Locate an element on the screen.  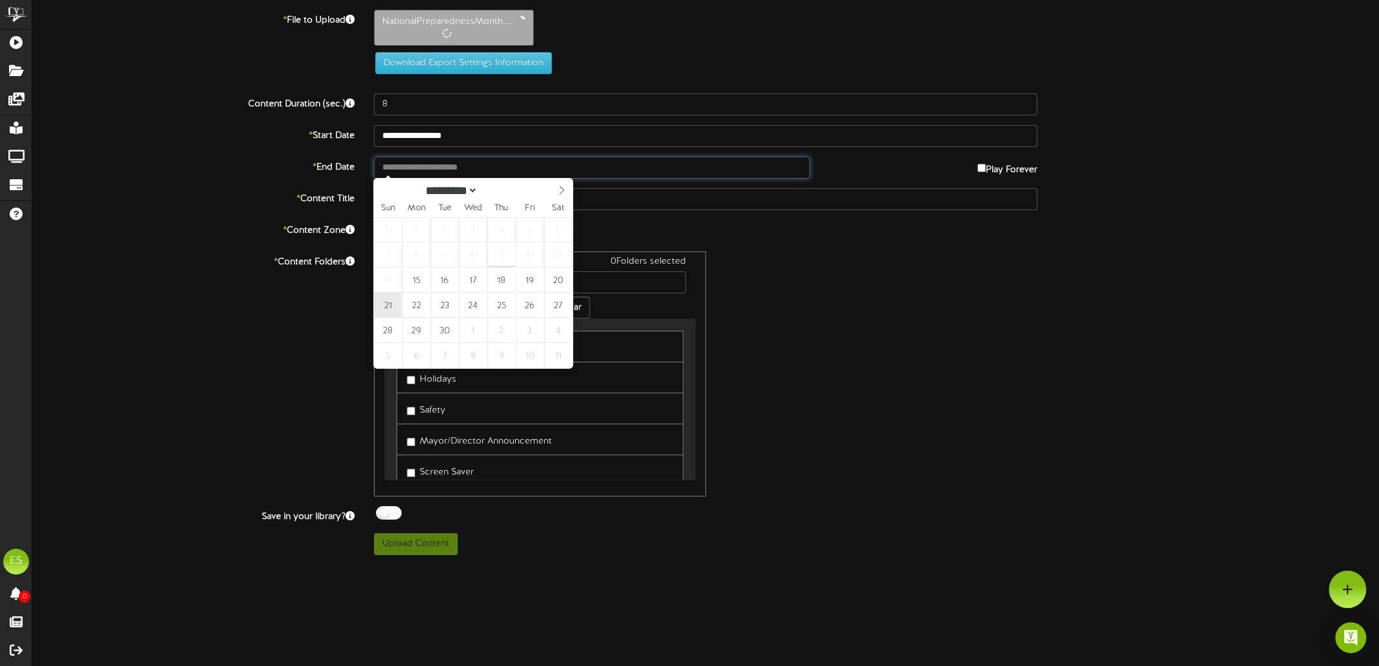
span: October 8, 2025 is located at coordinates (473, 355).